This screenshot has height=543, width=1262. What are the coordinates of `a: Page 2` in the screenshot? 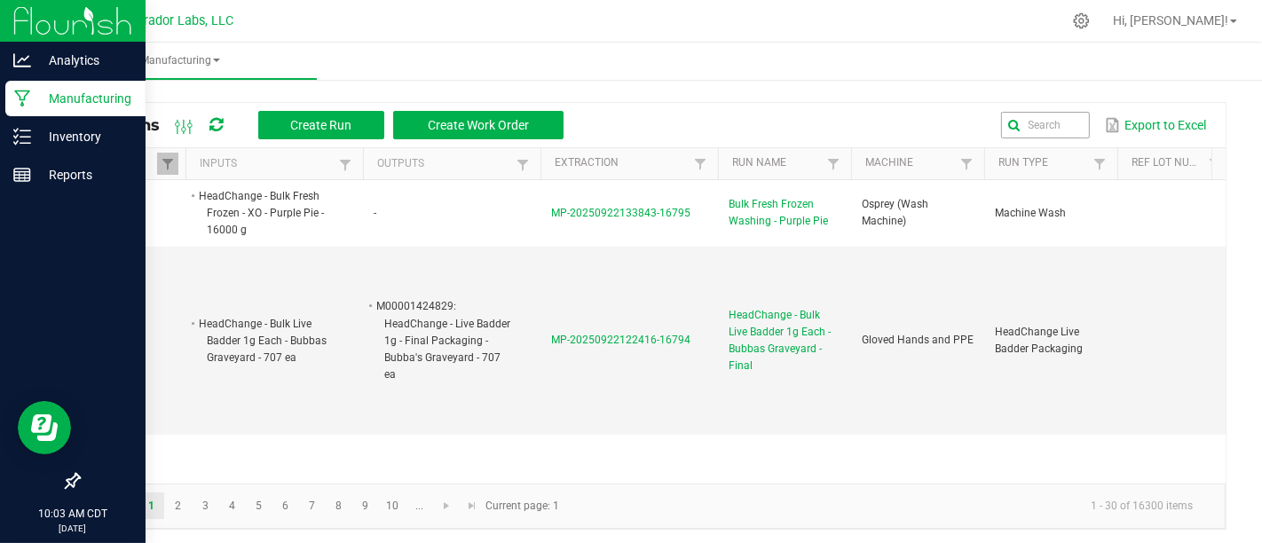 It's located at (178, 506).